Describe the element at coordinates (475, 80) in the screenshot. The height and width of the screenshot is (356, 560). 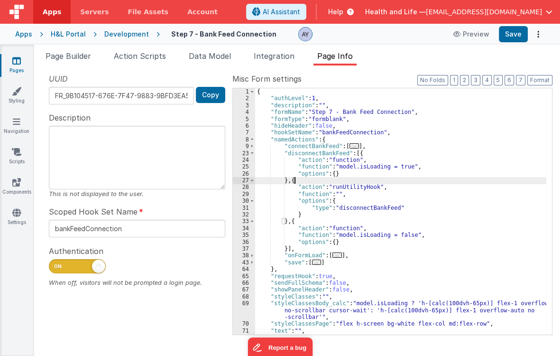
I see `button: 3` at that location.